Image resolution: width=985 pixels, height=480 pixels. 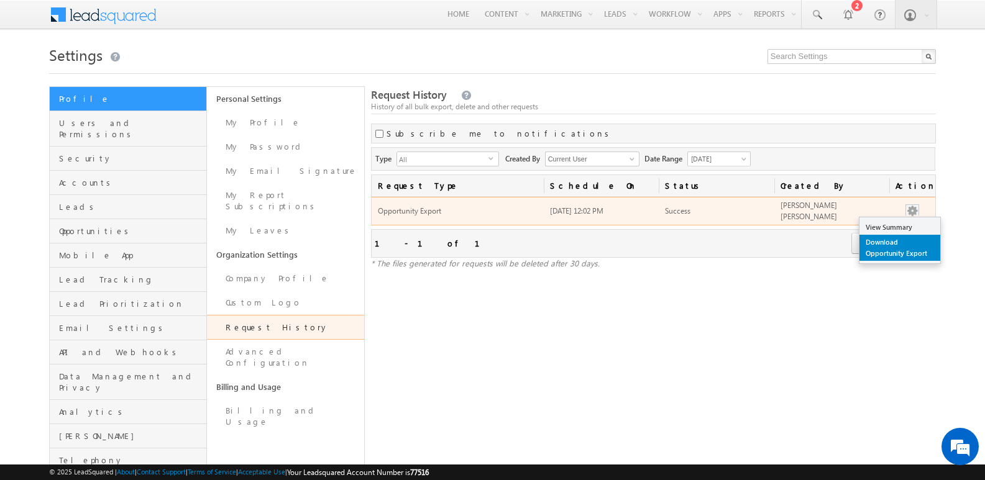 I want to click on span: Telephony, so click(x=131, y=461).